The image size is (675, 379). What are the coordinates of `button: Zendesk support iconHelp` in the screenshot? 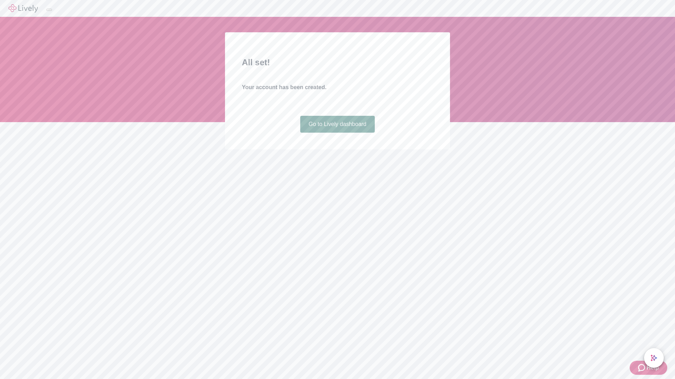 It's located at (648, 368).